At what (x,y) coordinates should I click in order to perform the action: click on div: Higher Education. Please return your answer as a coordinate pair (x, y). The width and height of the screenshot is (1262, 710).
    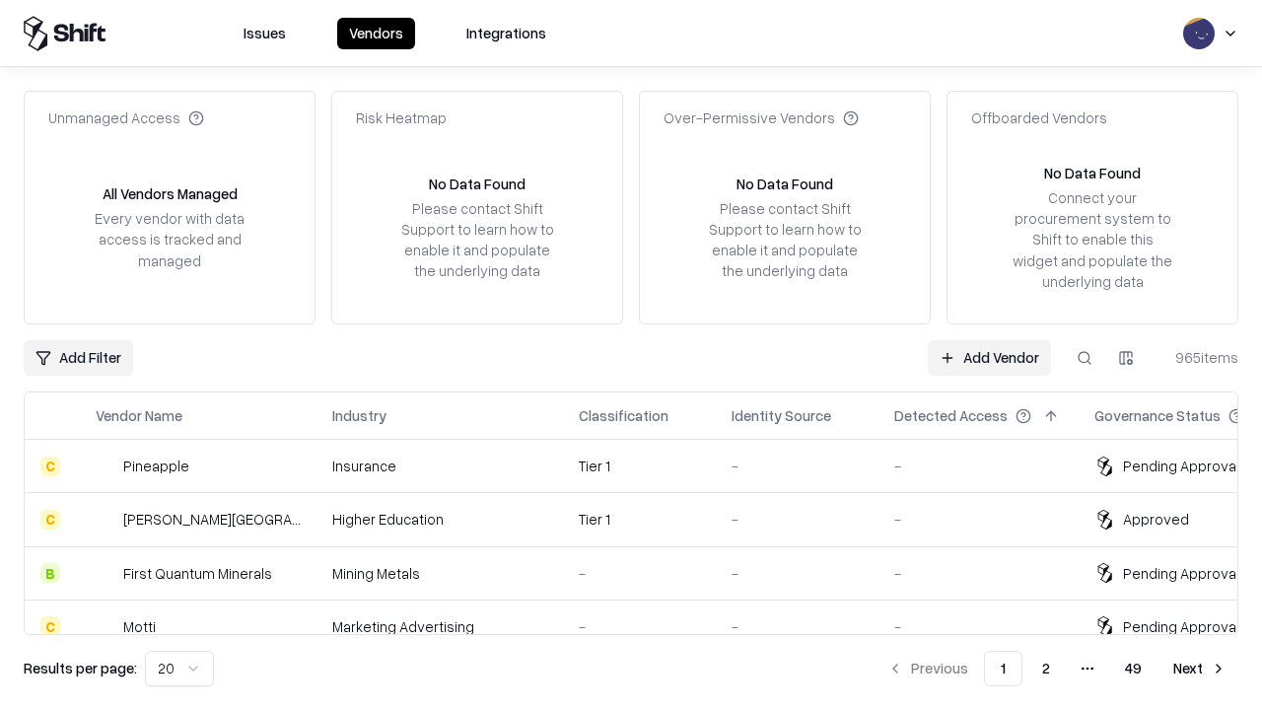
    Looking at the image, I should click on (440, 518).